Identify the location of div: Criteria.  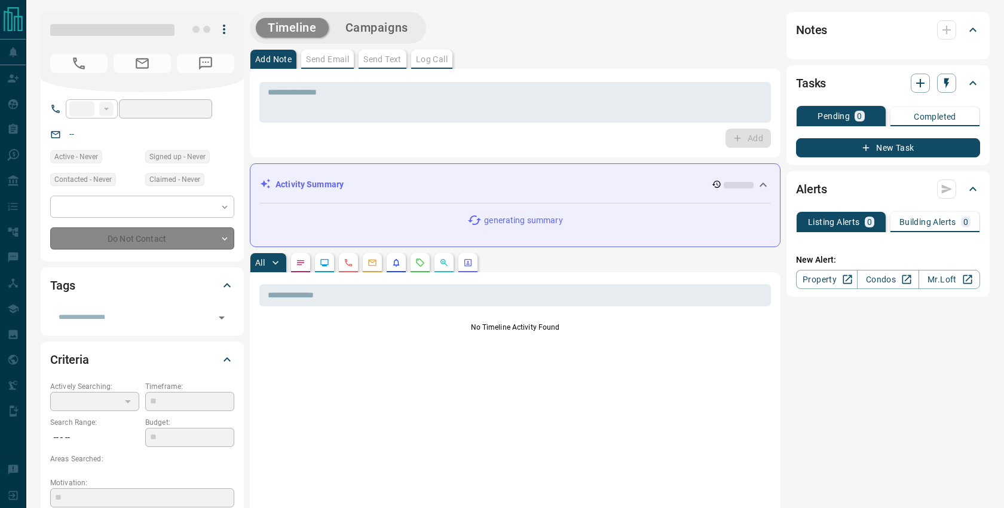
(142, 359).